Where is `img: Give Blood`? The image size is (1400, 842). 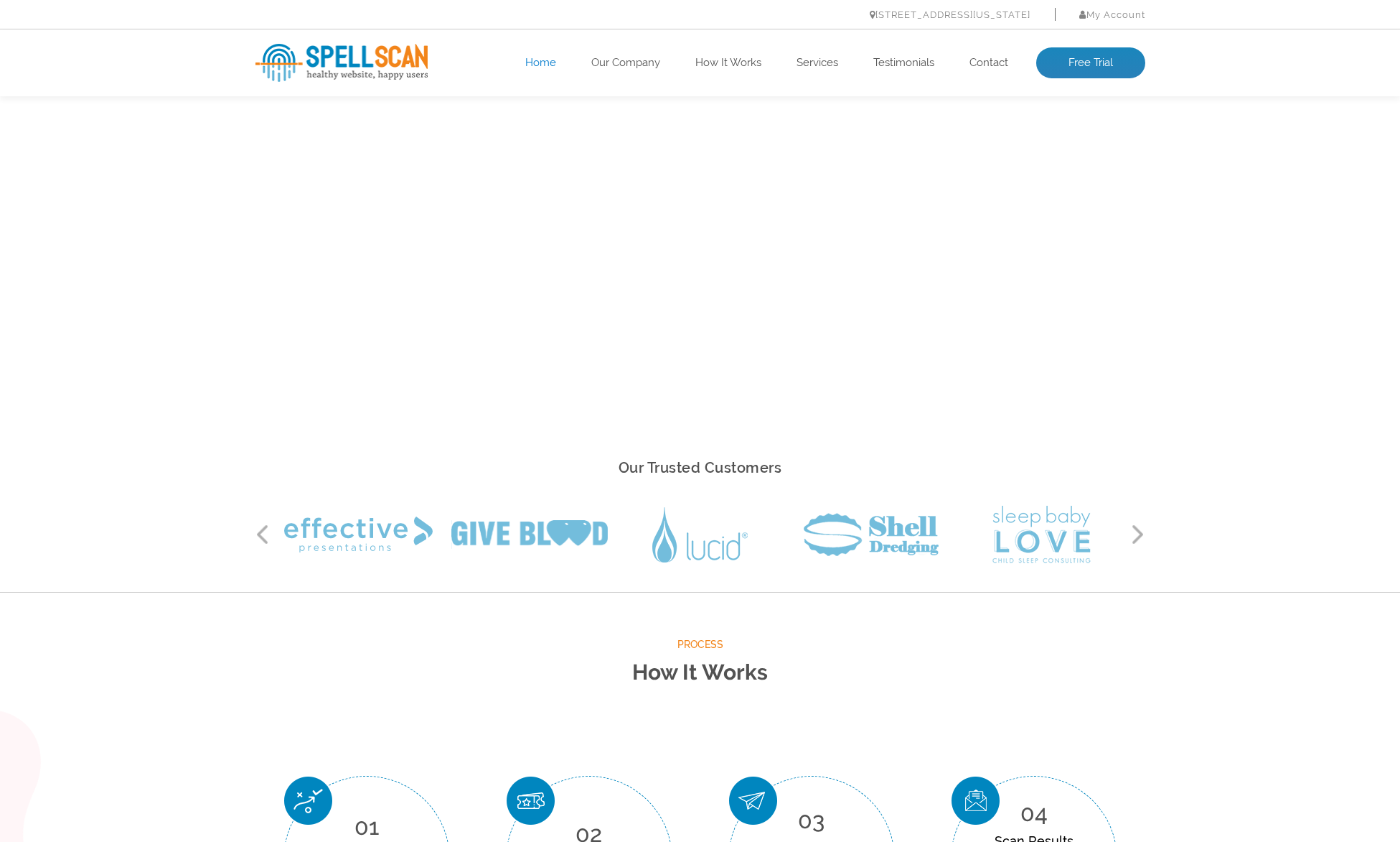
img: Give Blood is located at coordinates (529, 535).